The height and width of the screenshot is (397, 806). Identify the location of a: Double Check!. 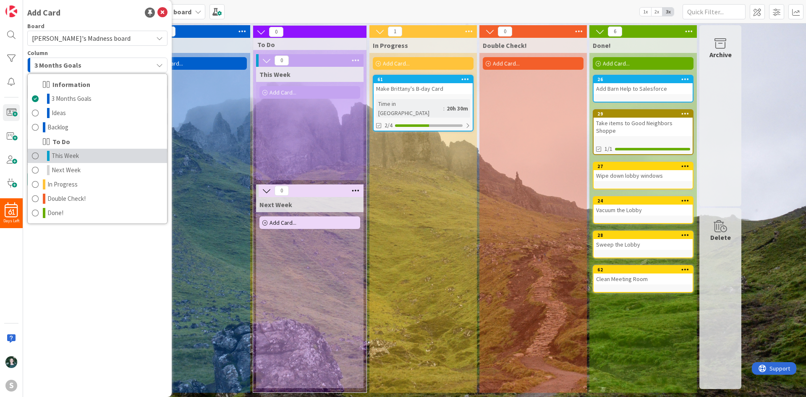
(97, 199).